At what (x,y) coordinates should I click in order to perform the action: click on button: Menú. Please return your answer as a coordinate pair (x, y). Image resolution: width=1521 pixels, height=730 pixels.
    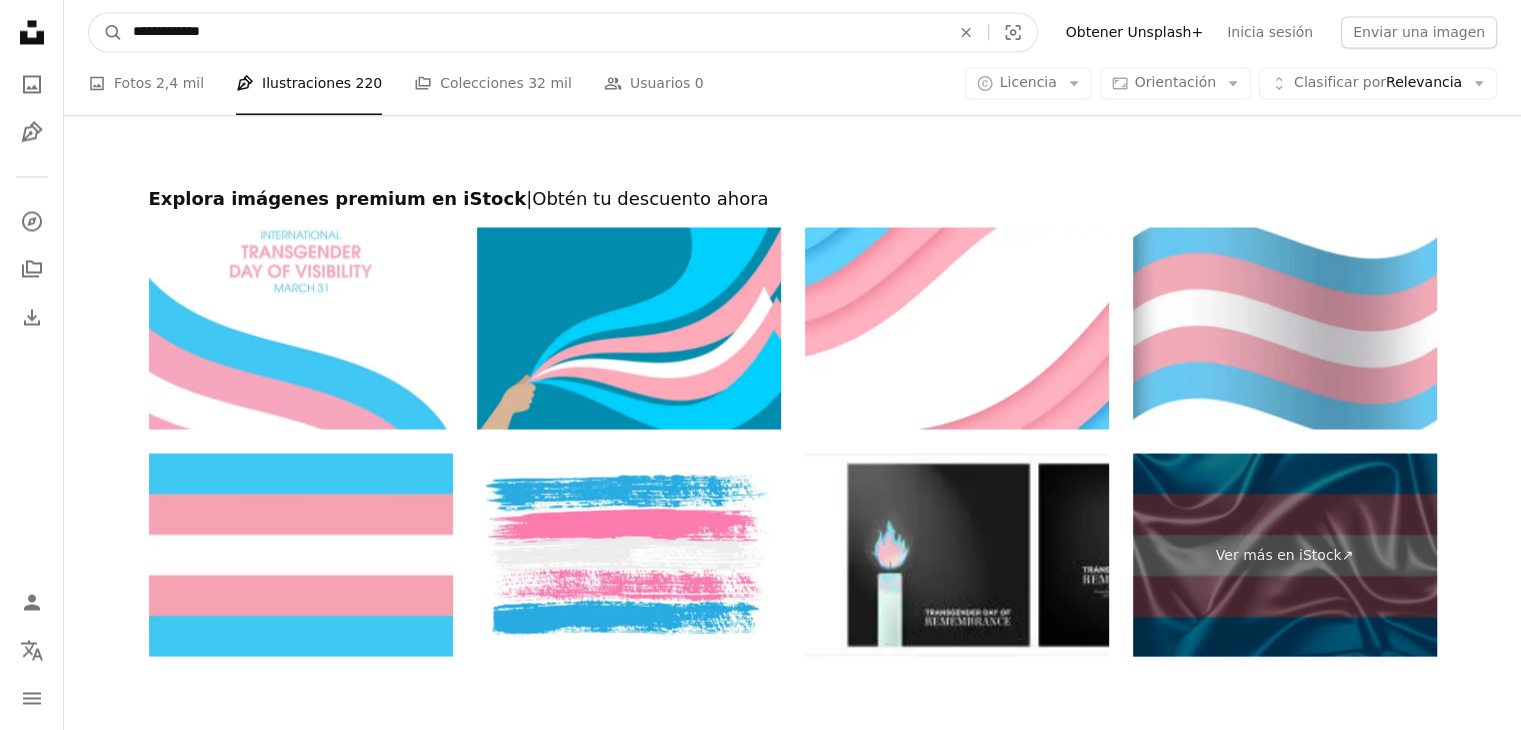
    Looking at the image, I should click on (32, 698).